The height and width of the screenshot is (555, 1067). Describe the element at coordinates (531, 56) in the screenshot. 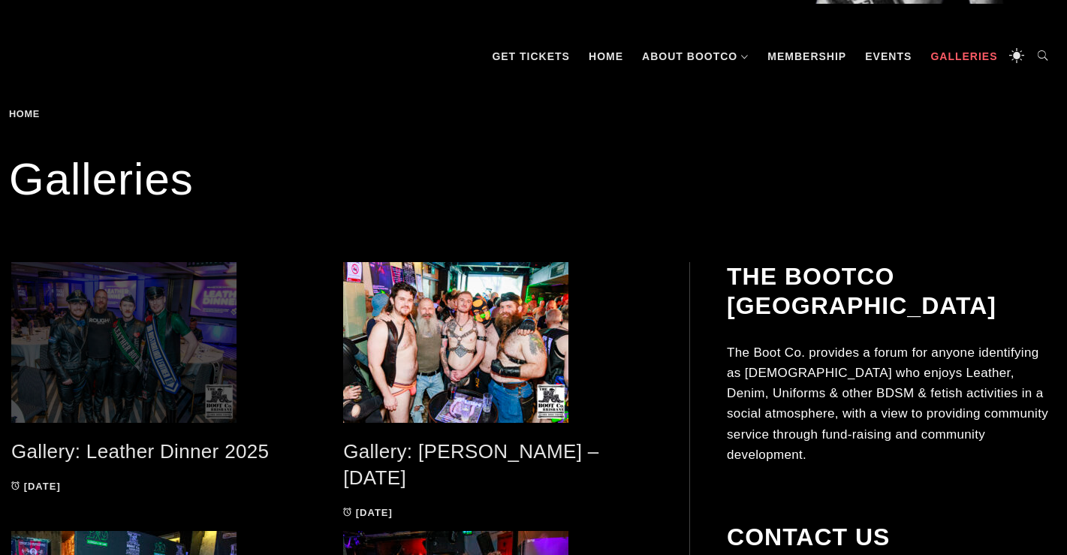

I see `a: GET TICKETS` at that location.